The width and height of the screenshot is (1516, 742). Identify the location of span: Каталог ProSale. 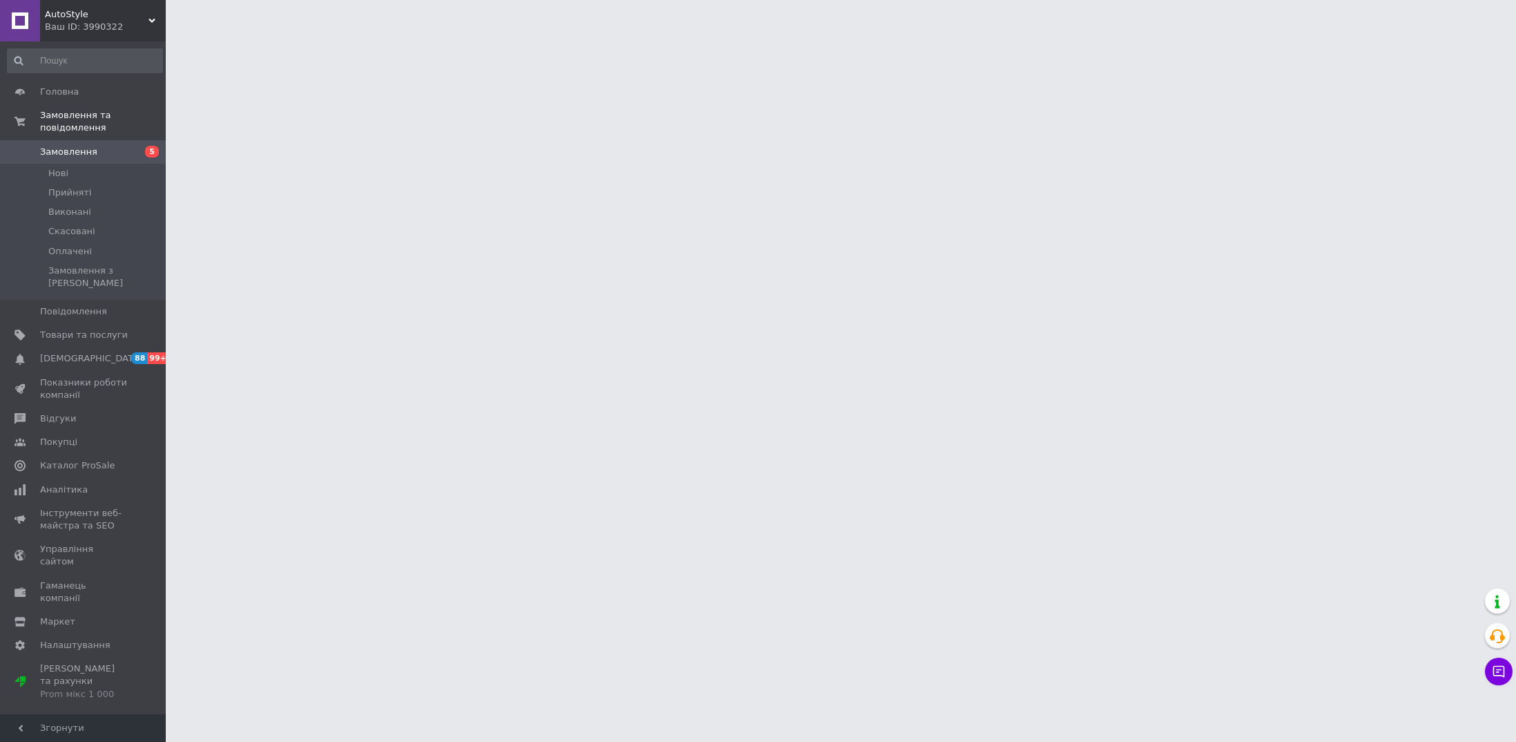
(77, 465).